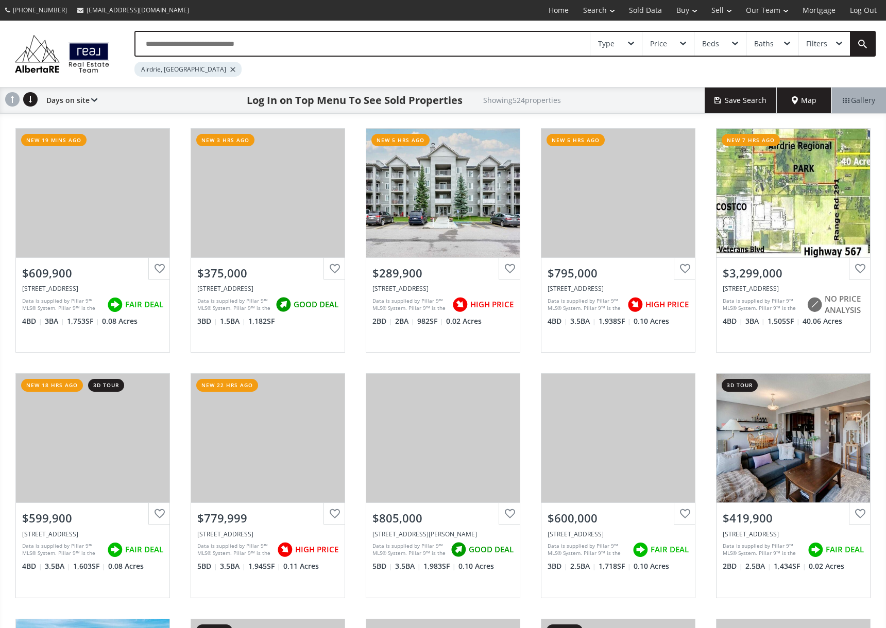 The image size is (886, 628). I want to click on span: 1,182 SF, so click(261, 321).